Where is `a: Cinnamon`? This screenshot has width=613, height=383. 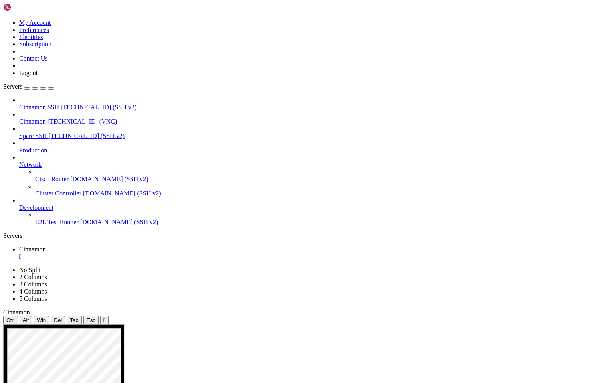 a: Cinnamon is located at coordinates (315, 253).